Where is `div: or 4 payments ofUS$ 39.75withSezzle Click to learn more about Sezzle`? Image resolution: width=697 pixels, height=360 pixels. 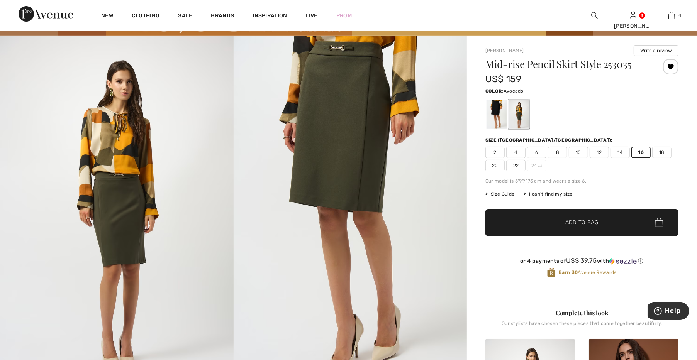
div: or 4 payments ofUS$ 39.75withSezzle Click to learn more about Sezzle is located at coordinates (582, 262).